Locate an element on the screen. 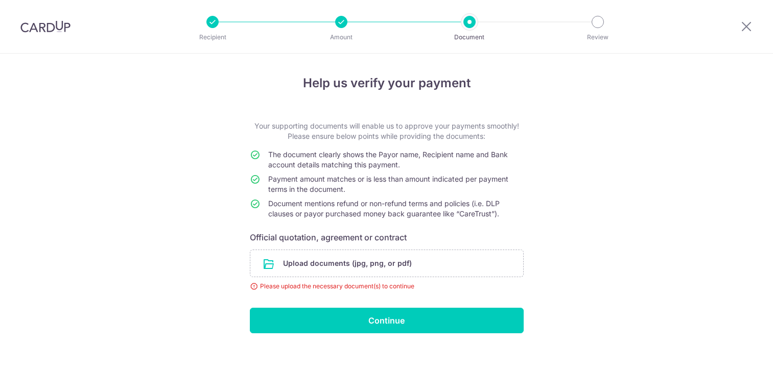 This screenshot has width=773, height=371. p: Amount is located at coordinates (341, 37).